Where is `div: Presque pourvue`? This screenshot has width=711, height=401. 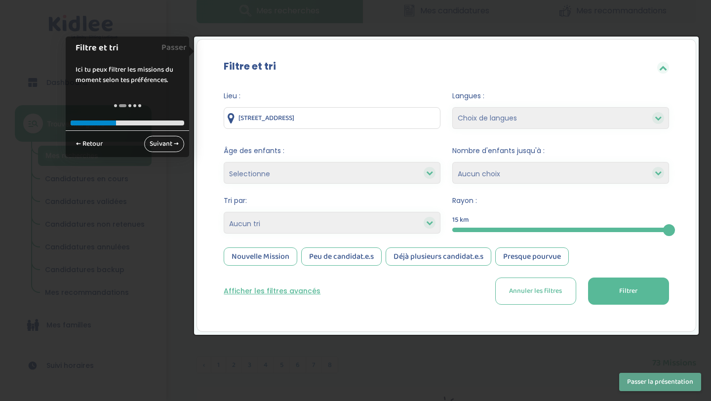 div: Presque pourvue is located at coordinates (532, 256).